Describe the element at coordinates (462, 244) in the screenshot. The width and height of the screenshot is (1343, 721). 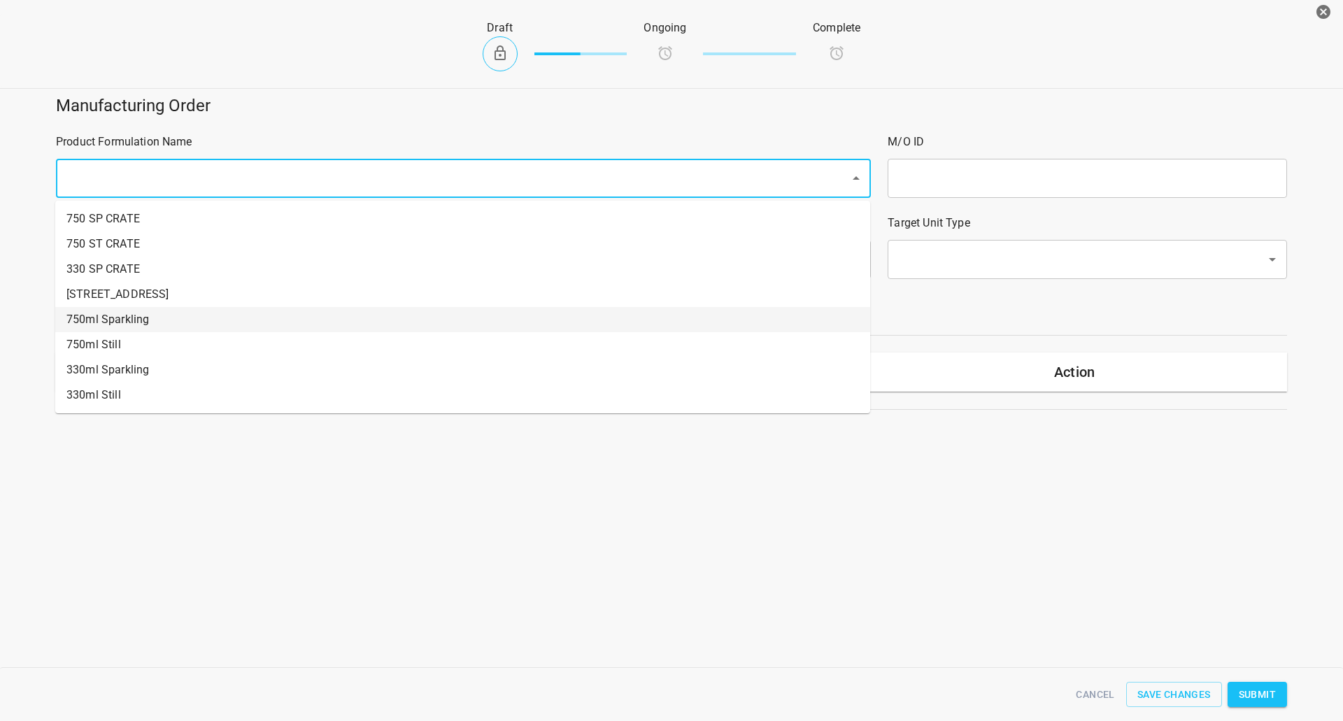
I see `li: 750 ST CRATE` at that location.